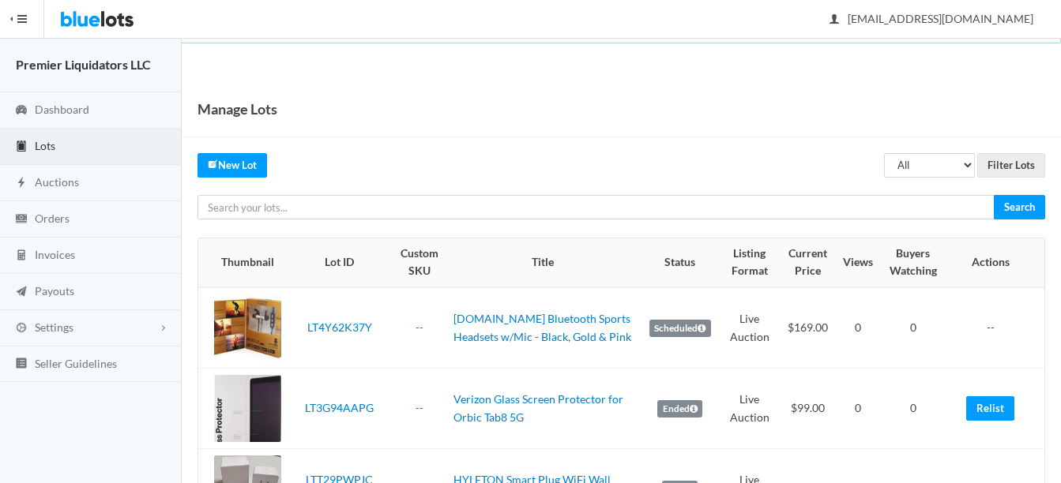  Describe the element at coordinates (21, 256) in the screenshot. I see `ion-icon: calculator` at that location.